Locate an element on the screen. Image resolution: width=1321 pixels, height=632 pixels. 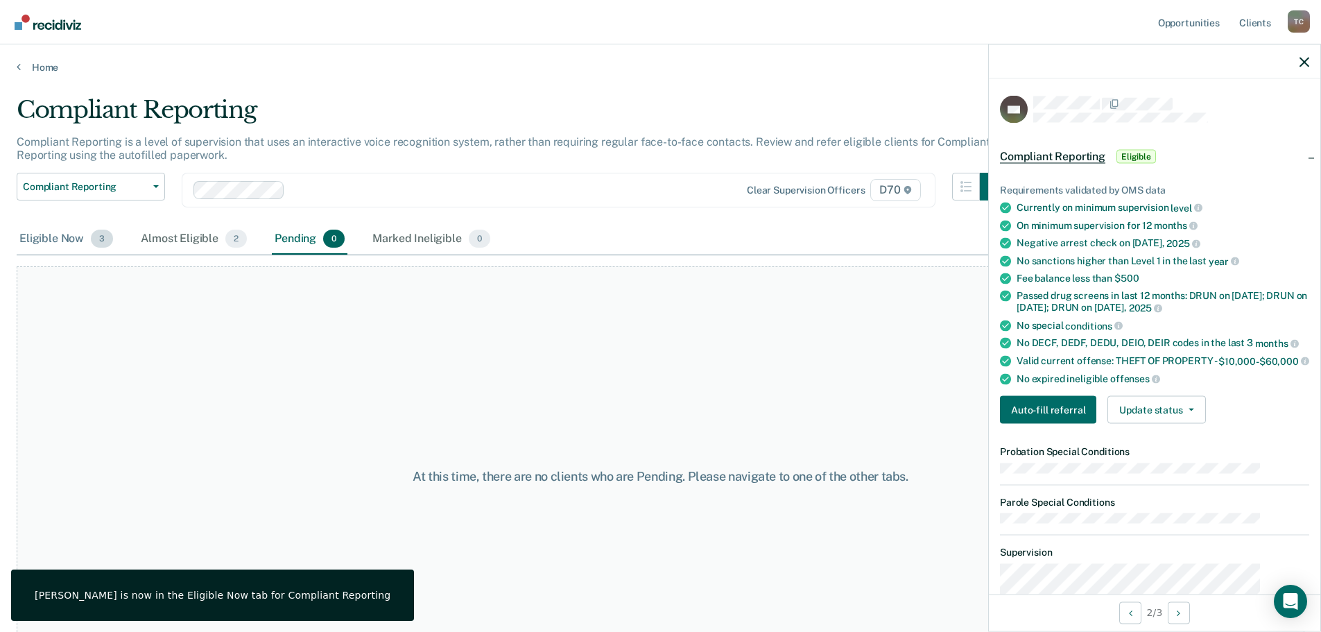
div: At this time, there are no clients who are Pending. Please navigate to one of the other tabs. is located at coordinates (661, 476).